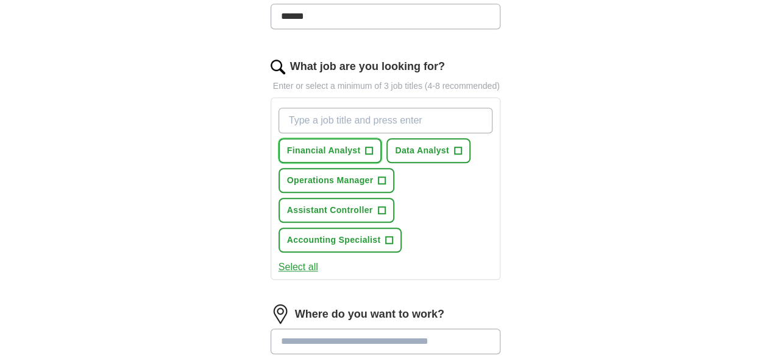  I want to click on span: Operations Manager, so click(330, 180).